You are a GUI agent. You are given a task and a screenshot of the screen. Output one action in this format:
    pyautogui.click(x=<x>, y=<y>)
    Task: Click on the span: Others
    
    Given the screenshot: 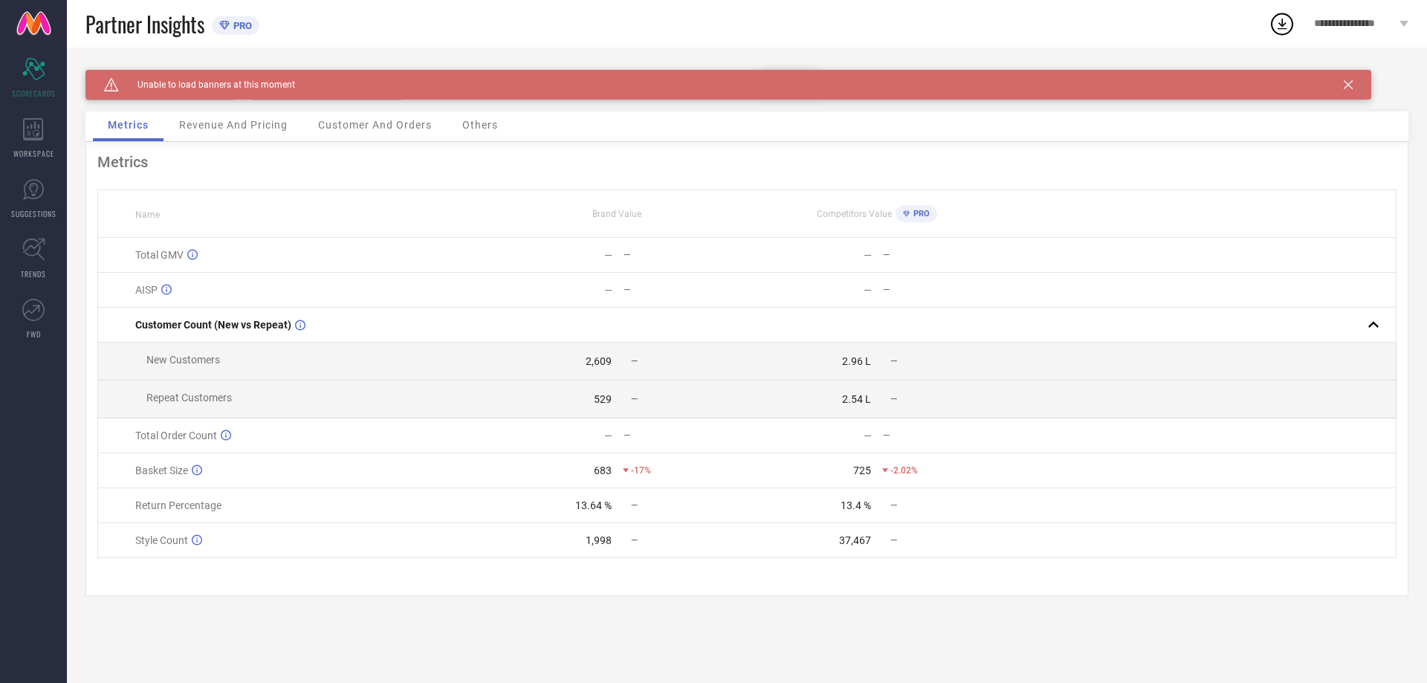 What is the action you would take?
    pyautogui.click(x=480, y=125)
    